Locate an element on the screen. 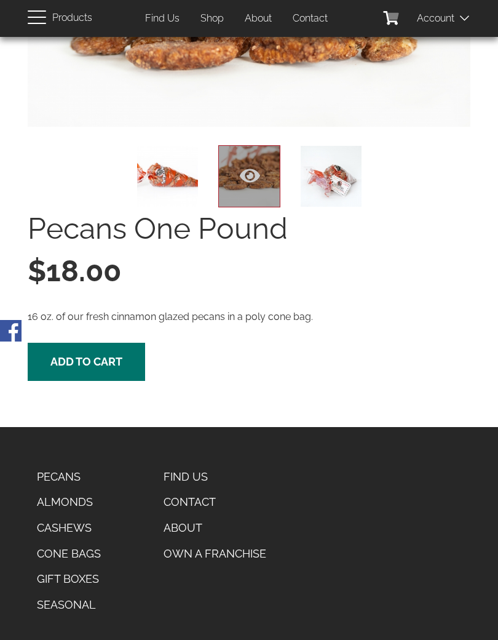  a: Shop is located at coordinates (212, 18).